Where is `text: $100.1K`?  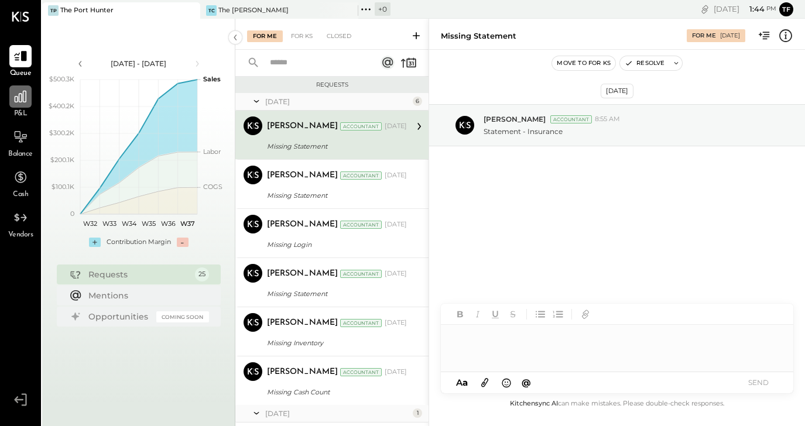 text: $100.1K is located at coordinates (63, 187).